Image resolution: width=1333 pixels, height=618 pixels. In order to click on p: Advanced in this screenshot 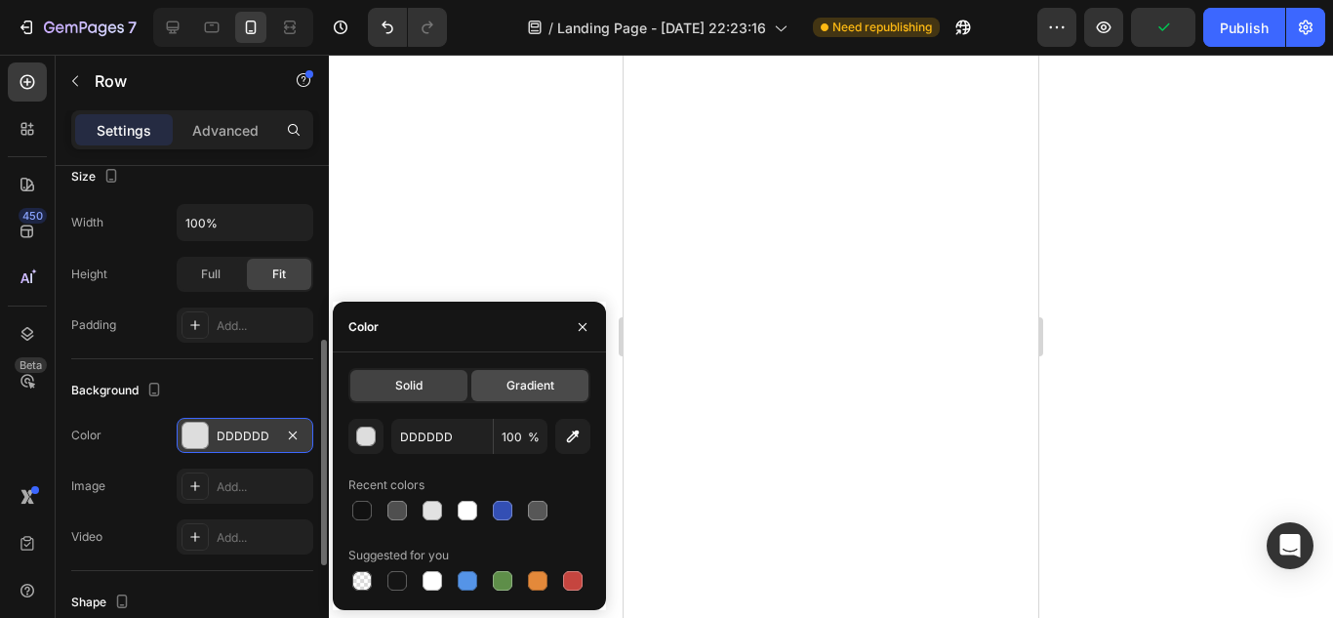, I will do `click(225, 130)`.